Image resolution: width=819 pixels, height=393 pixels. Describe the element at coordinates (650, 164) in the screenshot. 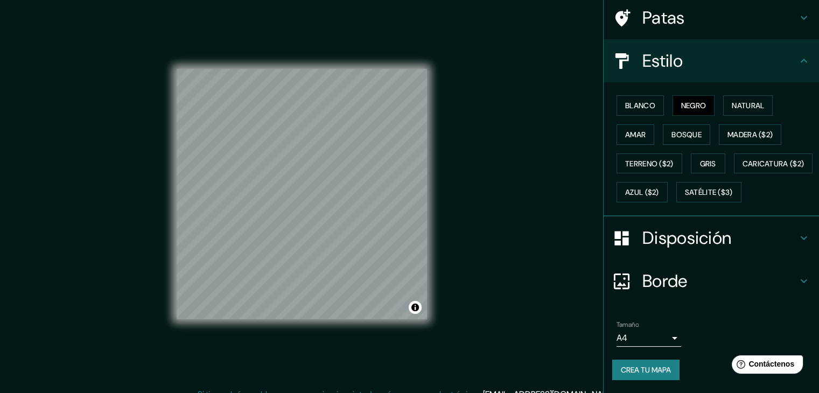

I see `font: Terreno ($2)` at that location.